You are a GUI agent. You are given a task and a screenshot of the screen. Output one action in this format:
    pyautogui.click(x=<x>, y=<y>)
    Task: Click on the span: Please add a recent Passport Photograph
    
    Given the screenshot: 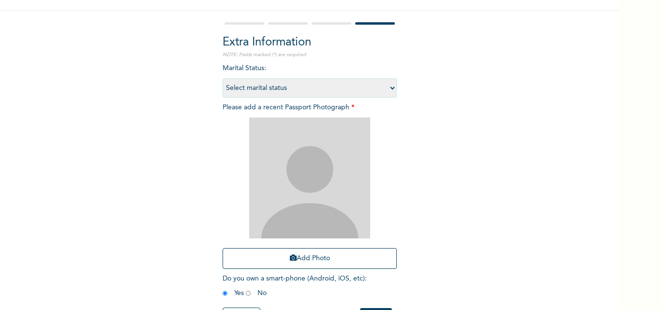 What is the action you would take?
    pyautogui.click(x=310, y=189)
    